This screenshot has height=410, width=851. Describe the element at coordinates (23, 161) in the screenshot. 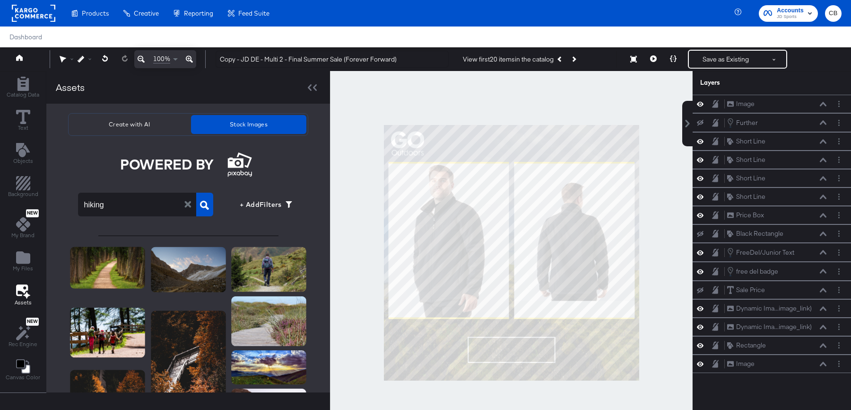

I see `span: Objects` at that location.